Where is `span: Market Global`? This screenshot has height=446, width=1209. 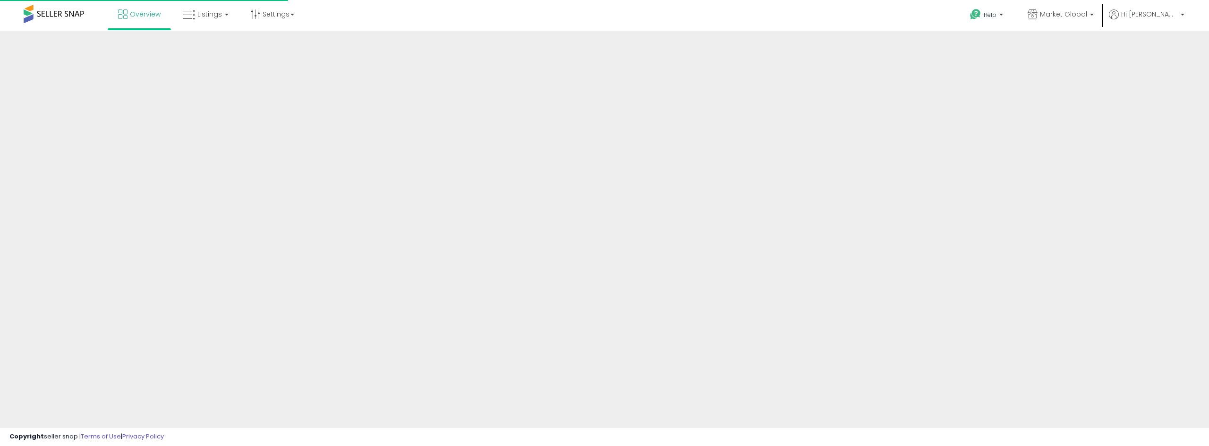
span: Market Global is located at coordinates (1063, 14).